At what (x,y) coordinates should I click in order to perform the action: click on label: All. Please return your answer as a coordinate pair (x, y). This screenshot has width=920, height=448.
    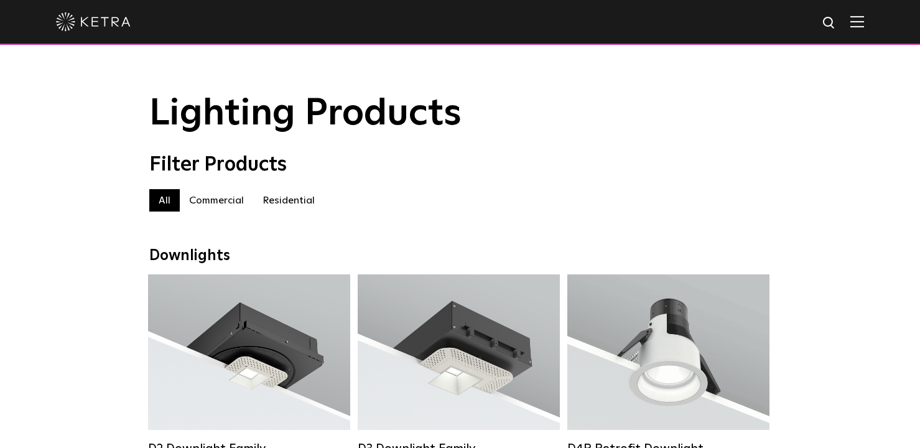
    Looking at the image, I should click on (164, 200).